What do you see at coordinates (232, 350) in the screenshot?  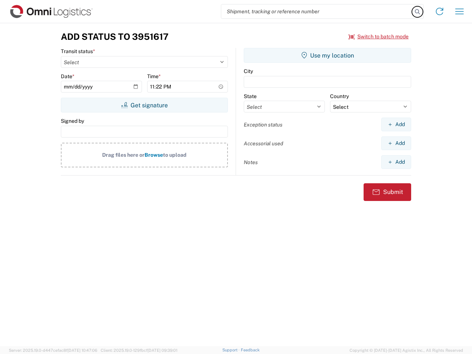 I see `a: Support` at bounding box center [232, 350].